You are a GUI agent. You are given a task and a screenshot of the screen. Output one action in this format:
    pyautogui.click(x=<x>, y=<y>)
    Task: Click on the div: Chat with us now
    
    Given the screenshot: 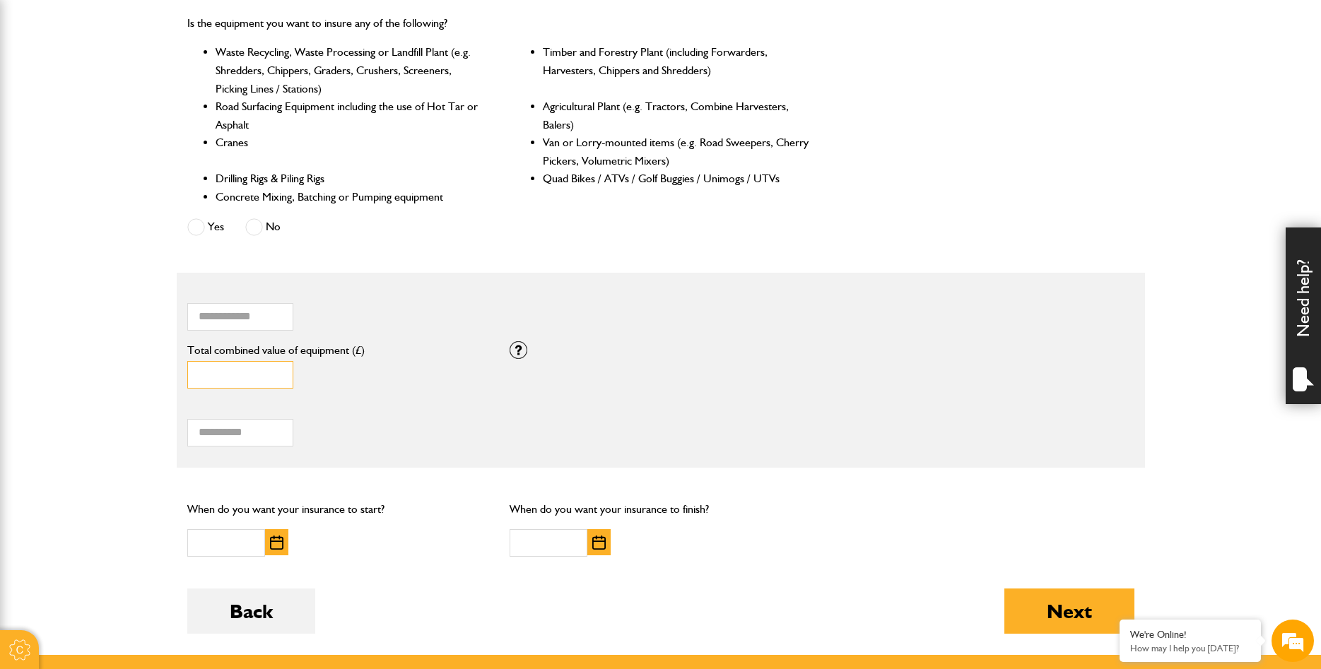 What is the action you would take?
    pyautogui.click(x=156, y=88)
    